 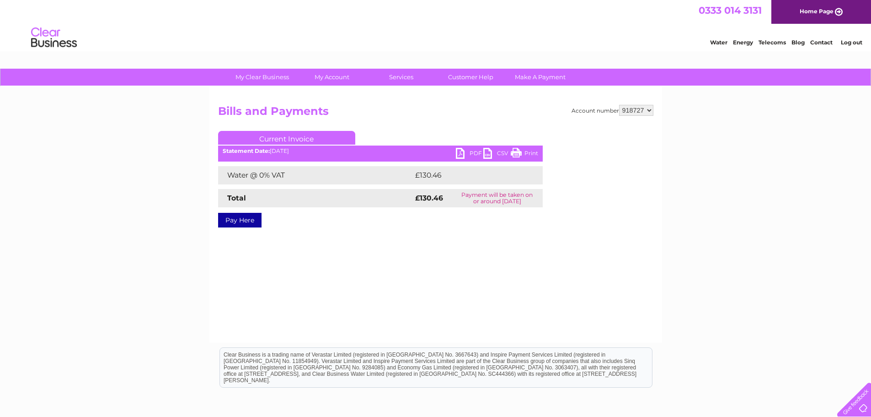 I want to click on a: PDF, so click(x=470, y=154).